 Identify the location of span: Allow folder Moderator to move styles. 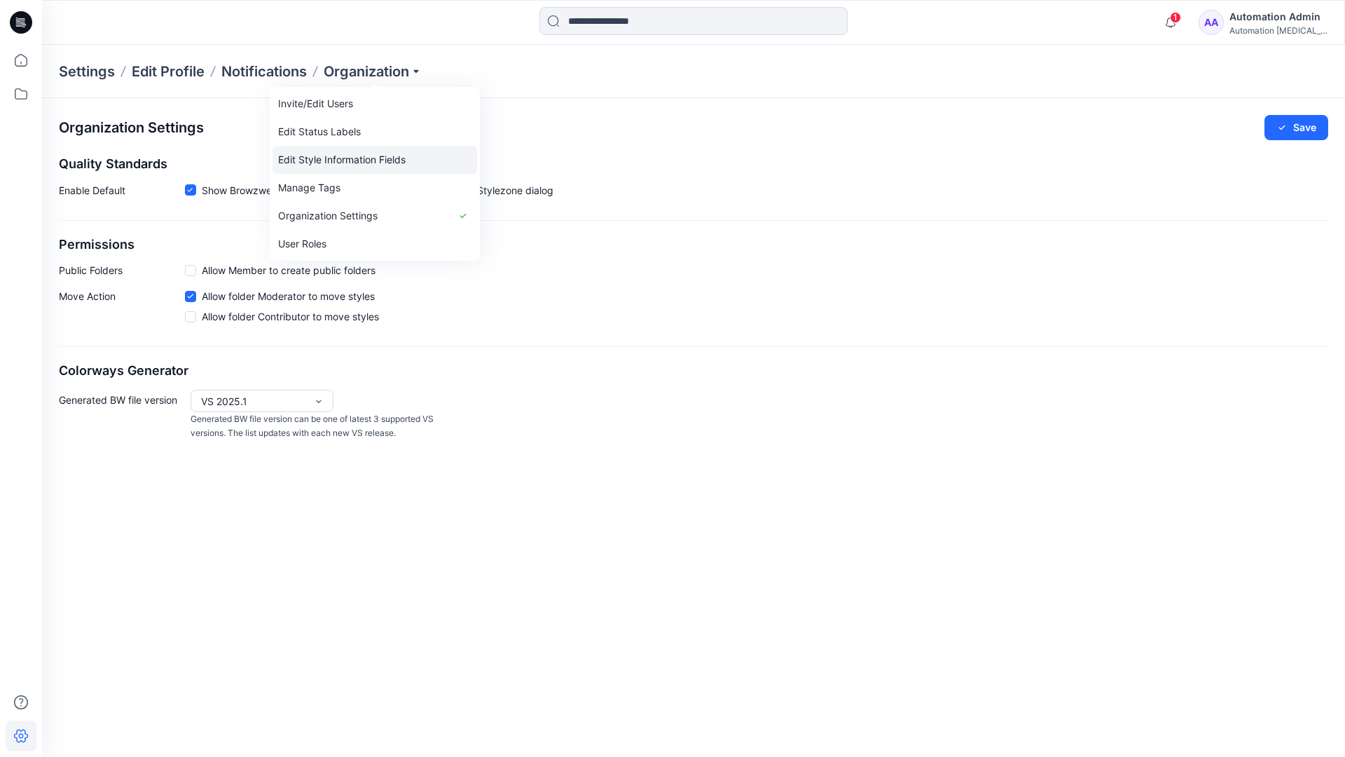
(288, 296).